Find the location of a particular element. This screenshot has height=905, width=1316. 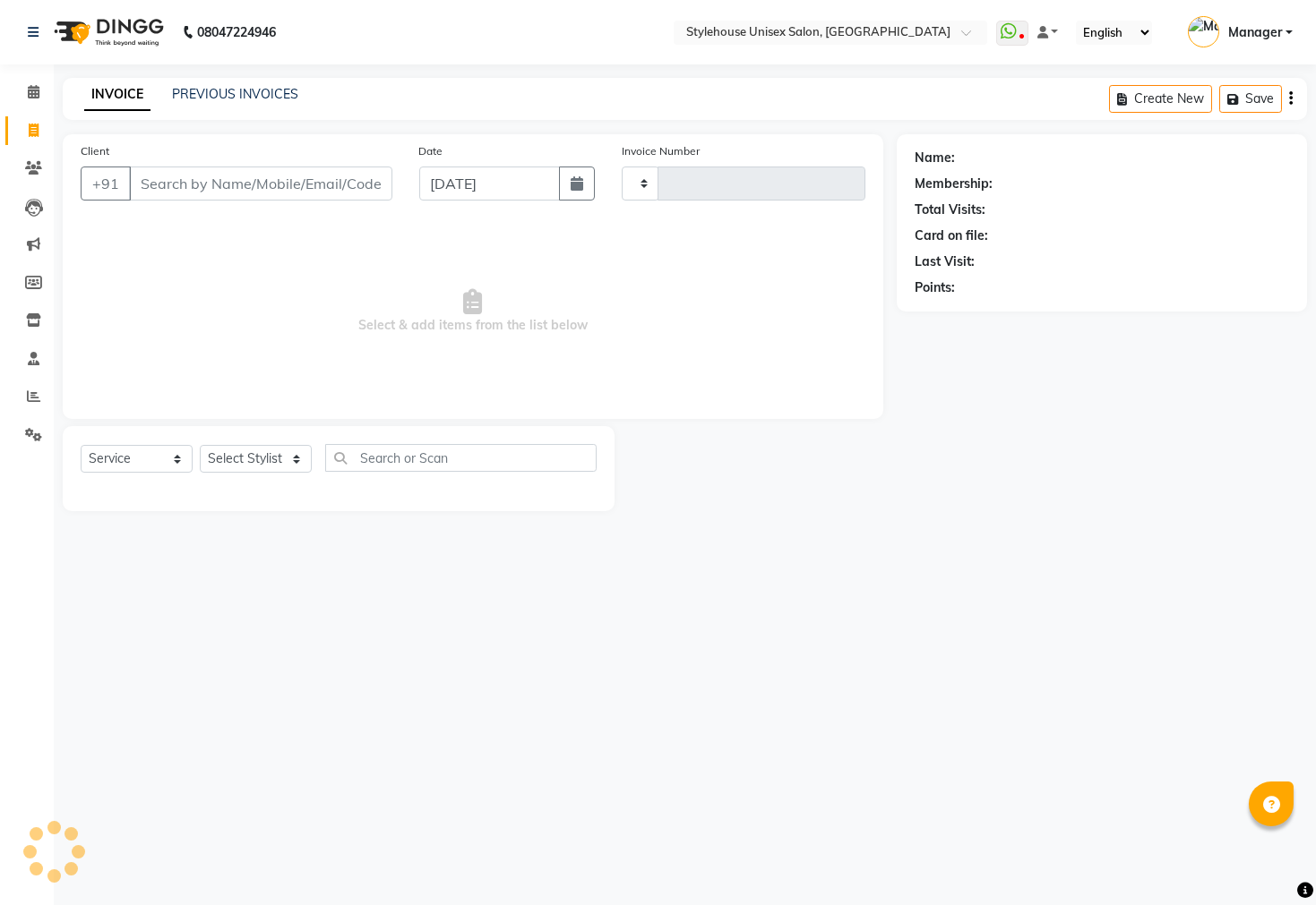

img: logo is located at coordinates (106, 32).